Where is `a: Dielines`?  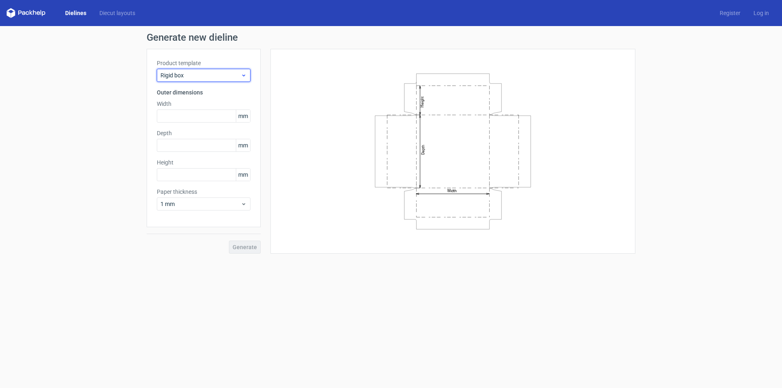
a: Dielines is located at coordinates (76, 13).